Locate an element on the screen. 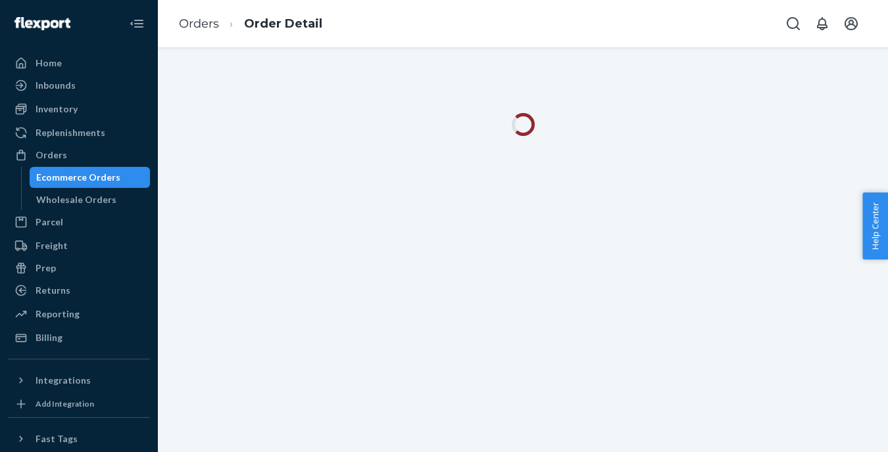 The width and height of the screenshot is (888, 452). div: Home is located at coordinates (49, 63).